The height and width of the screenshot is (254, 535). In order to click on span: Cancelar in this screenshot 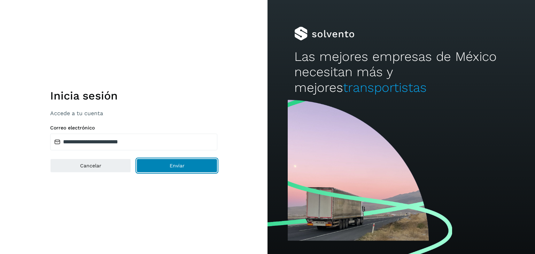, I will do `click(91, 166)`.